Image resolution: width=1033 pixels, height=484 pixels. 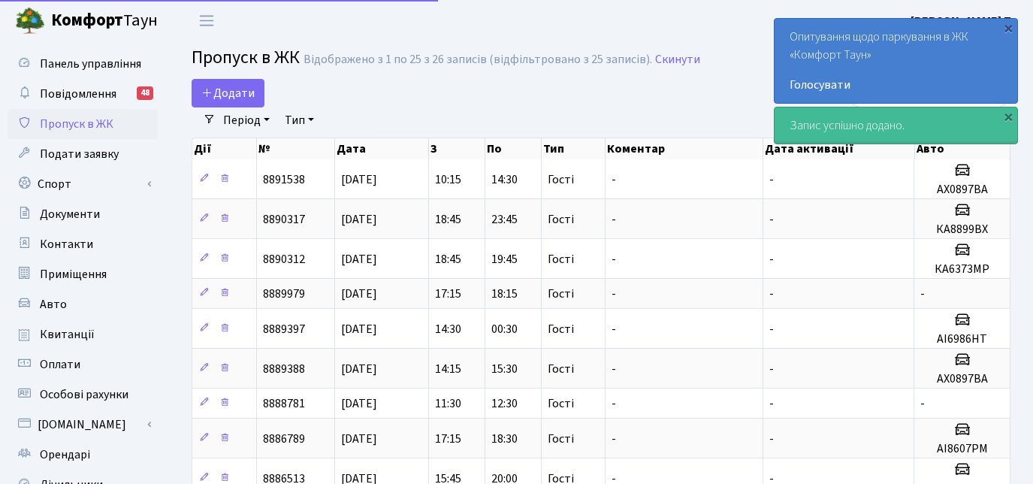 I want to click on span: 8890312, so click(x=284, y=259).